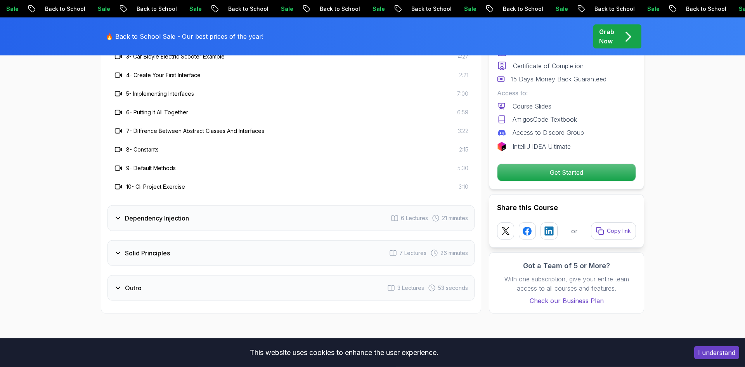  Describe the element at coordinates (548, 66) in the screenshot. I see `p: Certificate of Completion` at that location.